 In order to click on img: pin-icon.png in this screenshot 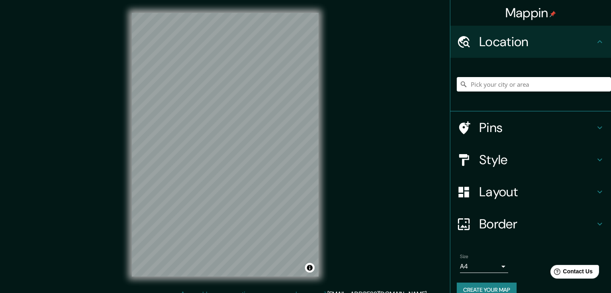, I will do `click(553, 14)`.